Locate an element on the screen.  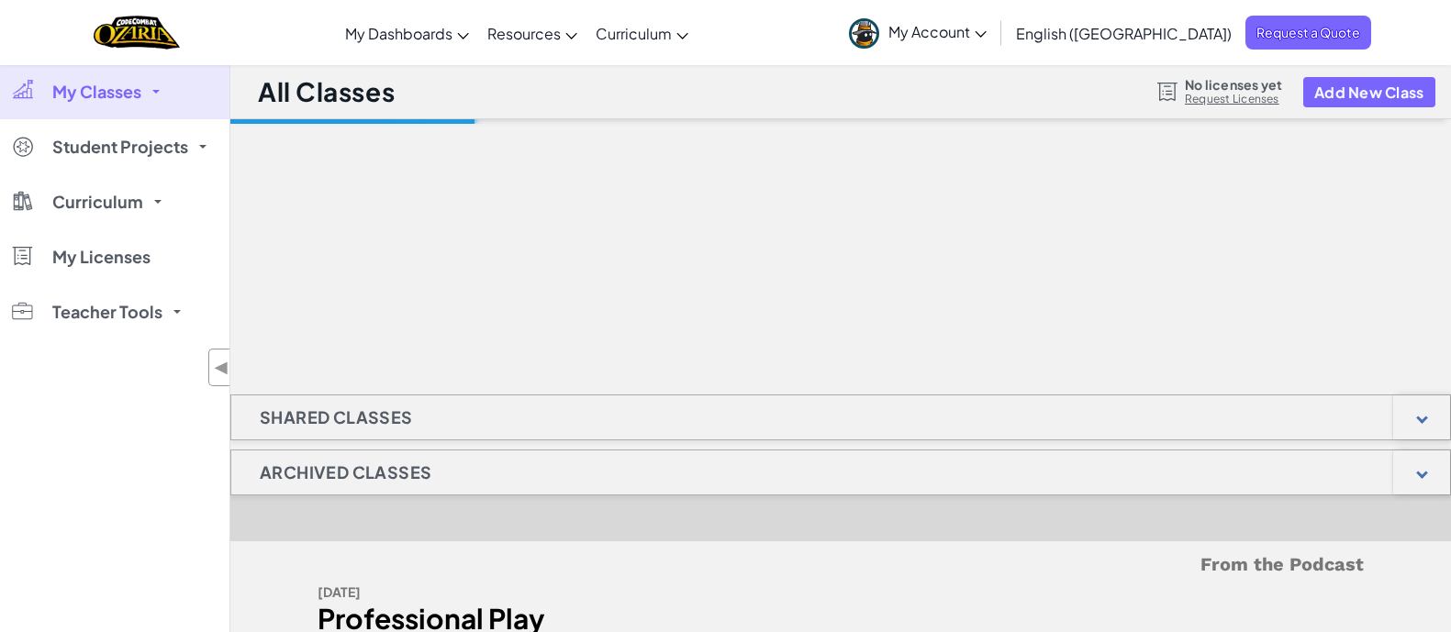
a: Request a Quote is located at coordinates (1307, 32).